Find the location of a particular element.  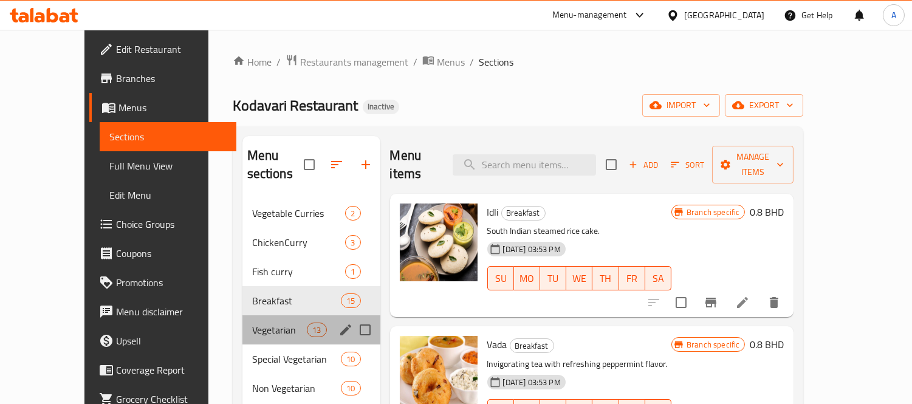

a: Coupons is located at coordinates (163, 253).